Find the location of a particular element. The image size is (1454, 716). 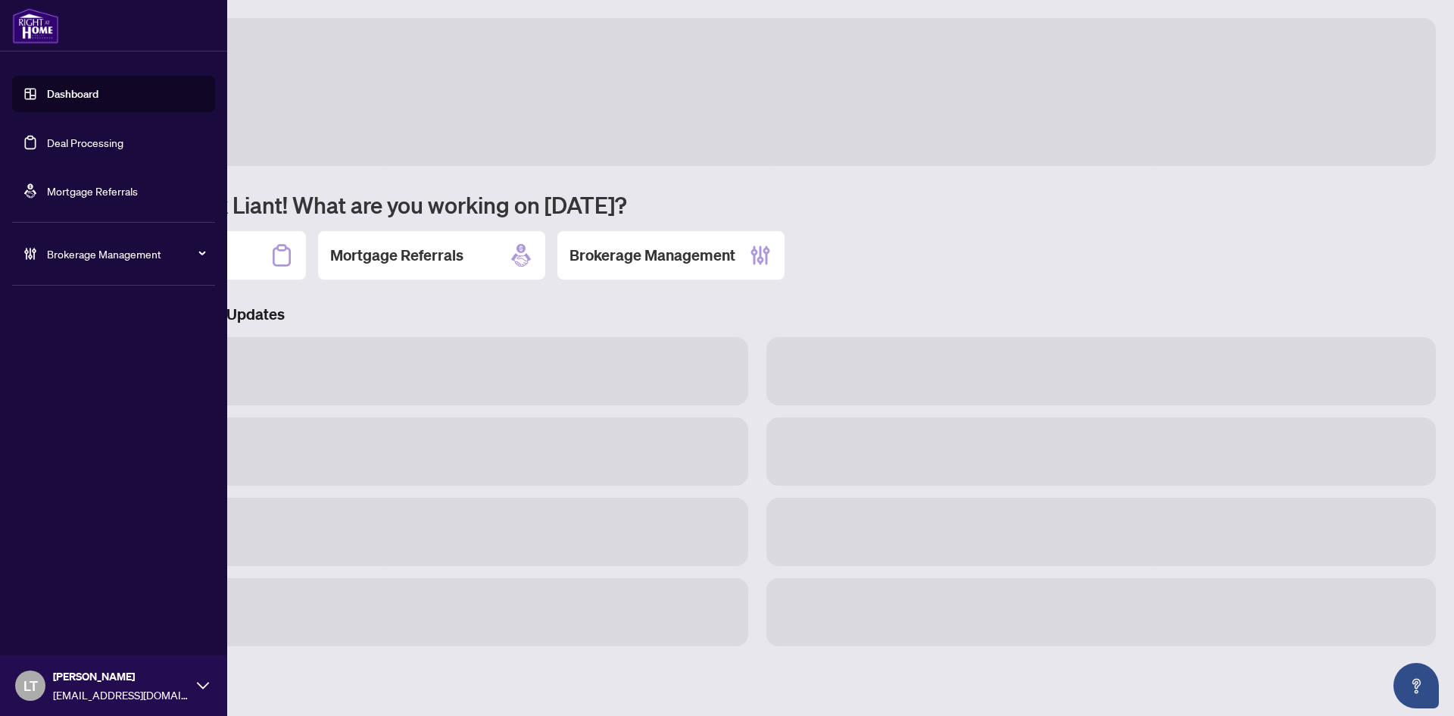

span: LT is located at coordinates (30, 685).